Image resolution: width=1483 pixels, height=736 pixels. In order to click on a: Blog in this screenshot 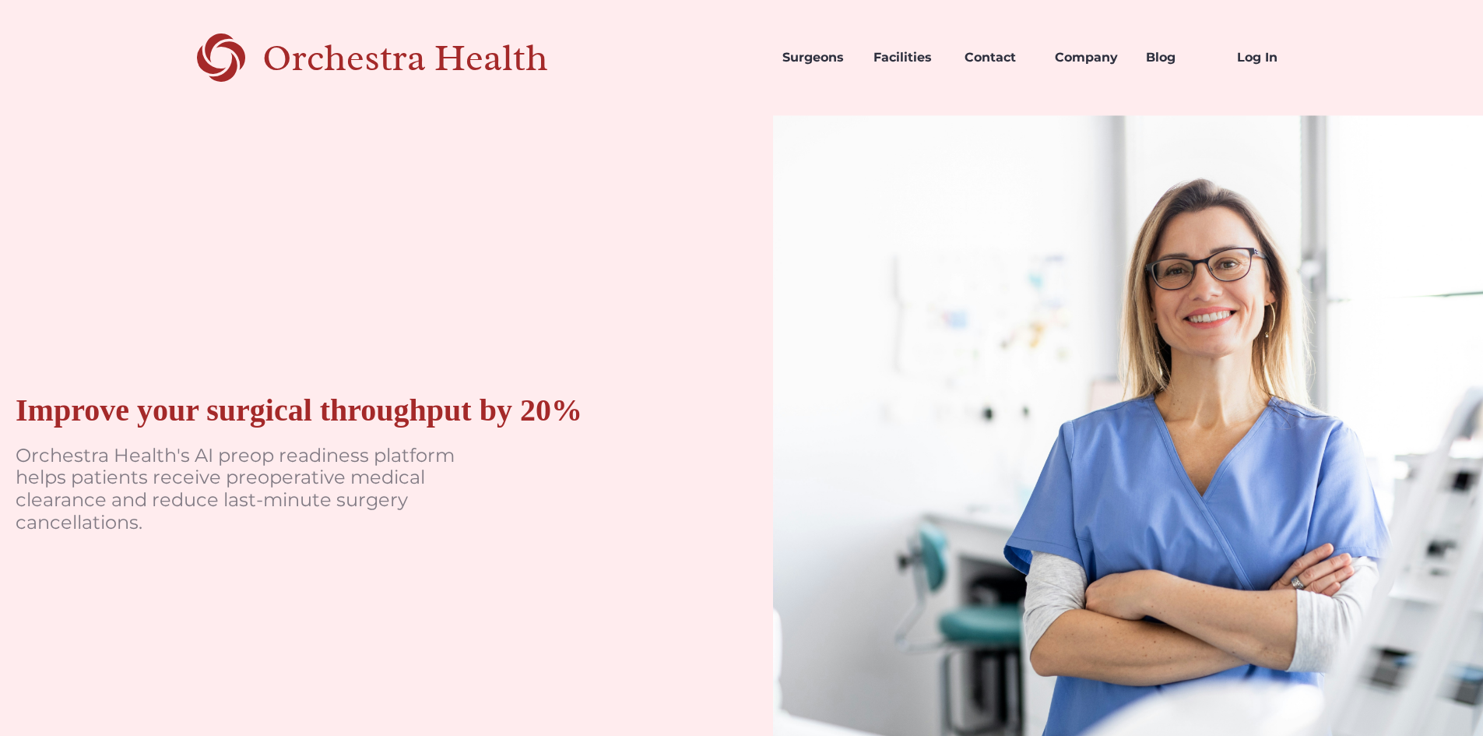, I will do `click(1179, 58)`.